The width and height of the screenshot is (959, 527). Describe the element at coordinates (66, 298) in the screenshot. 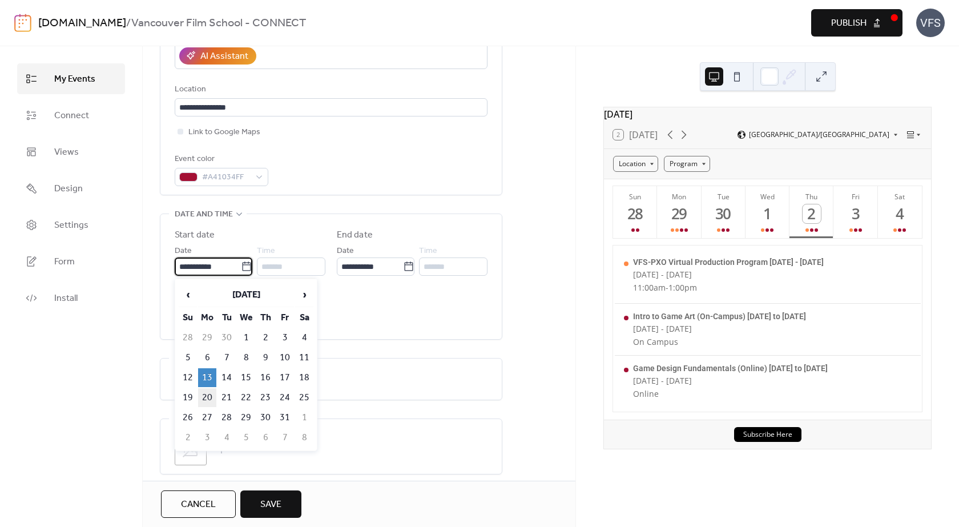

I see `span: Install` at that location.